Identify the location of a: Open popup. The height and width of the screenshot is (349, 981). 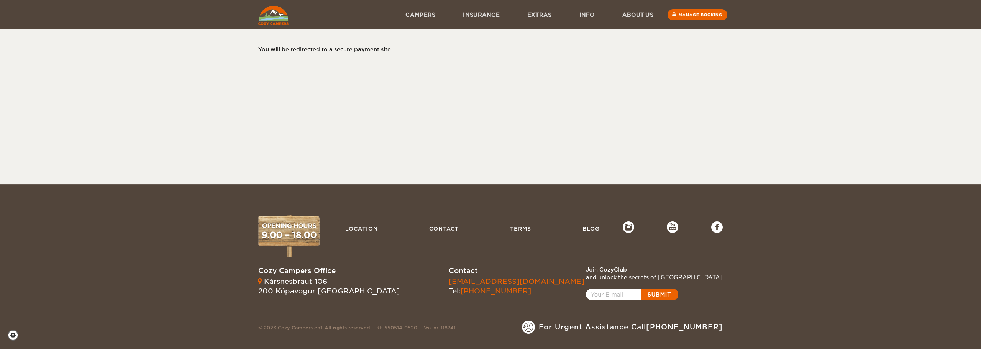
(632, 294).